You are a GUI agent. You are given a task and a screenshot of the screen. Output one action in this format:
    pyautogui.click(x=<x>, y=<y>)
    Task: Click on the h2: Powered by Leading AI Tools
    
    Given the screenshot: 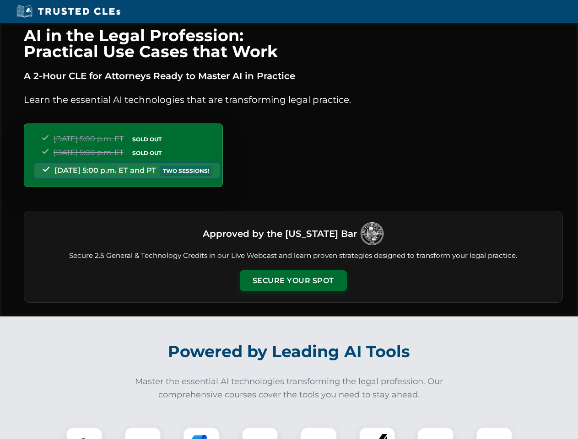 What is the action you would take?
    pyautogui.click(x=289, y=352)
    